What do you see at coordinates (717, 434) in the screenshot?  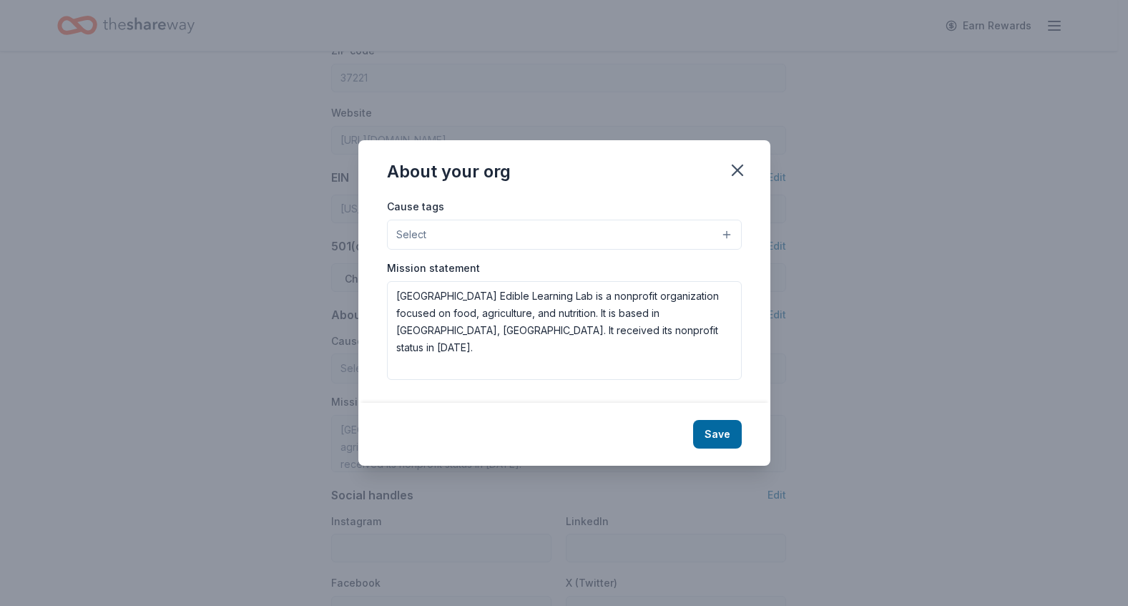 I see `button: Save` at bounding box center [717, 434].